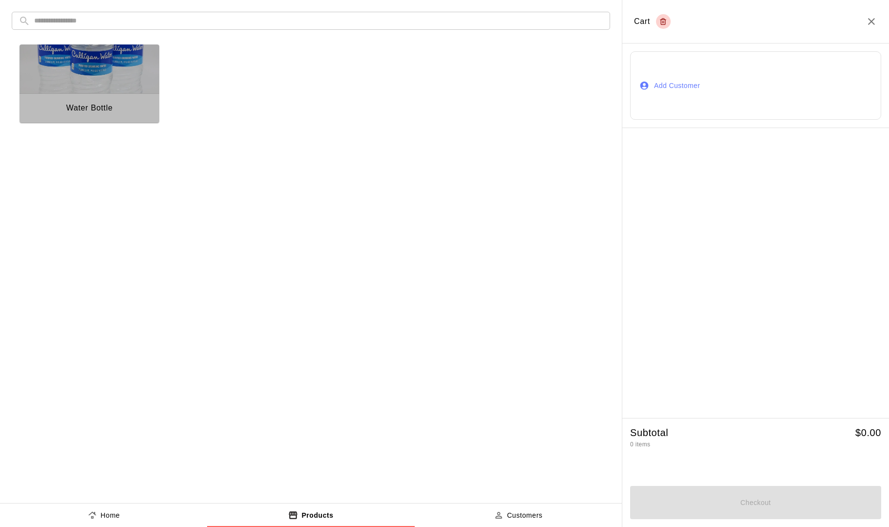 Image resolution: width=889 pixels, height=527 pixels. What do you see at coordinates (649, 432) in the screenshot?
I see `h5: Subtotal` at bounding box center [649, 432].